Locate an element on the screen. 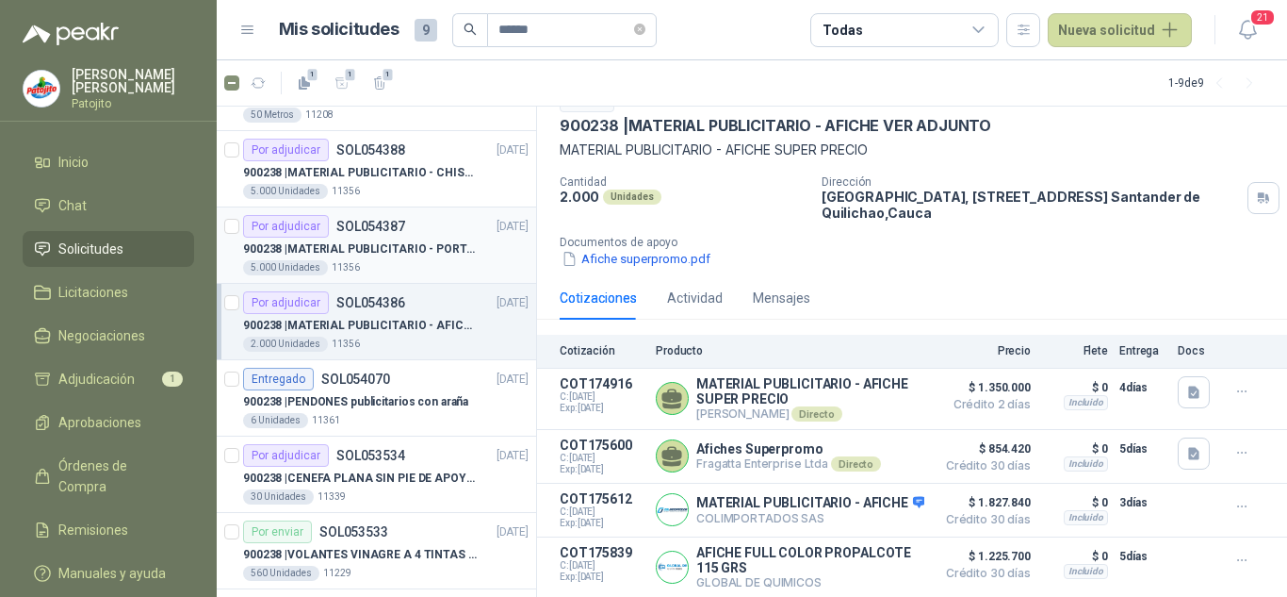  p: 5 días is located at coordinates (1143, 449).